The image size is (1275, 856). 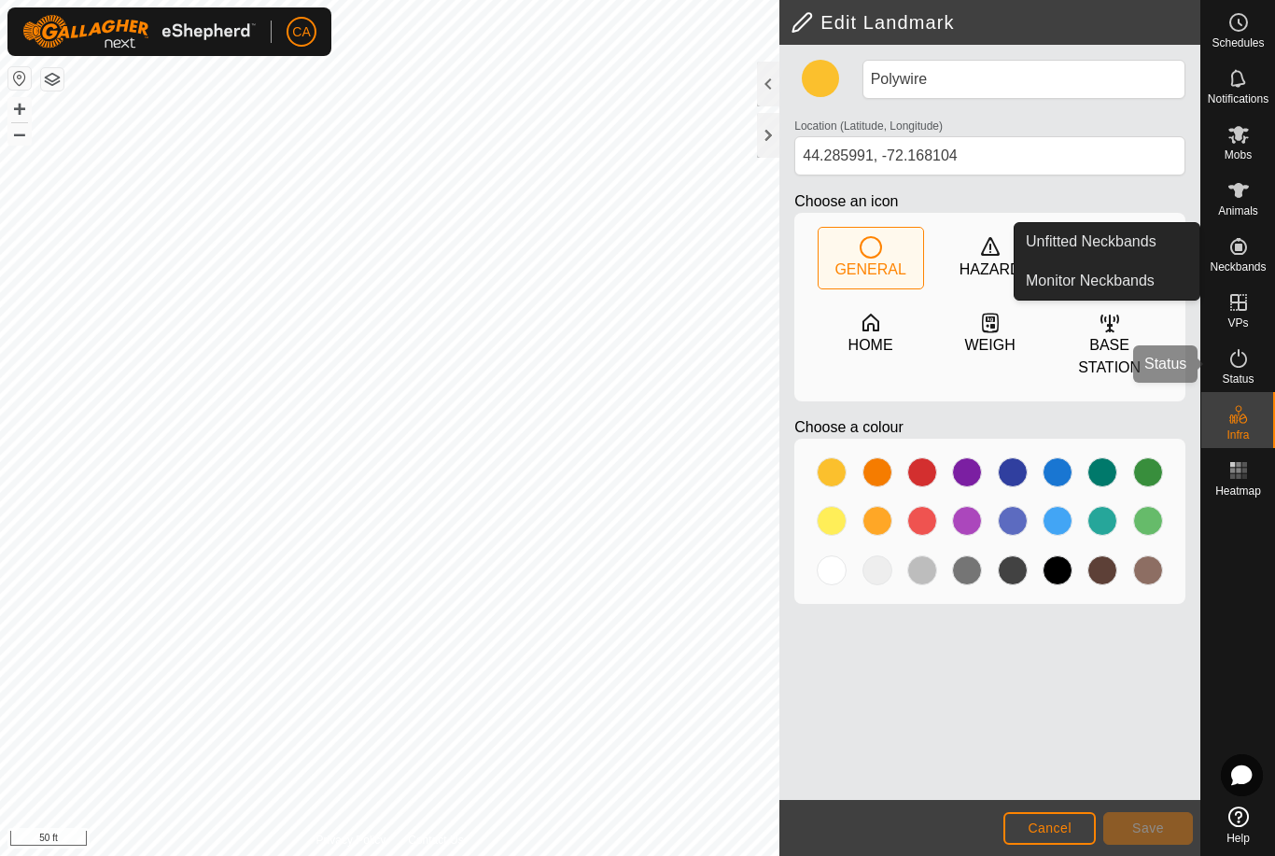 What do you see at coordinates (1238, 43) in the screenshot?
I see `span: Schedules` at bounding box center [1238, 43].